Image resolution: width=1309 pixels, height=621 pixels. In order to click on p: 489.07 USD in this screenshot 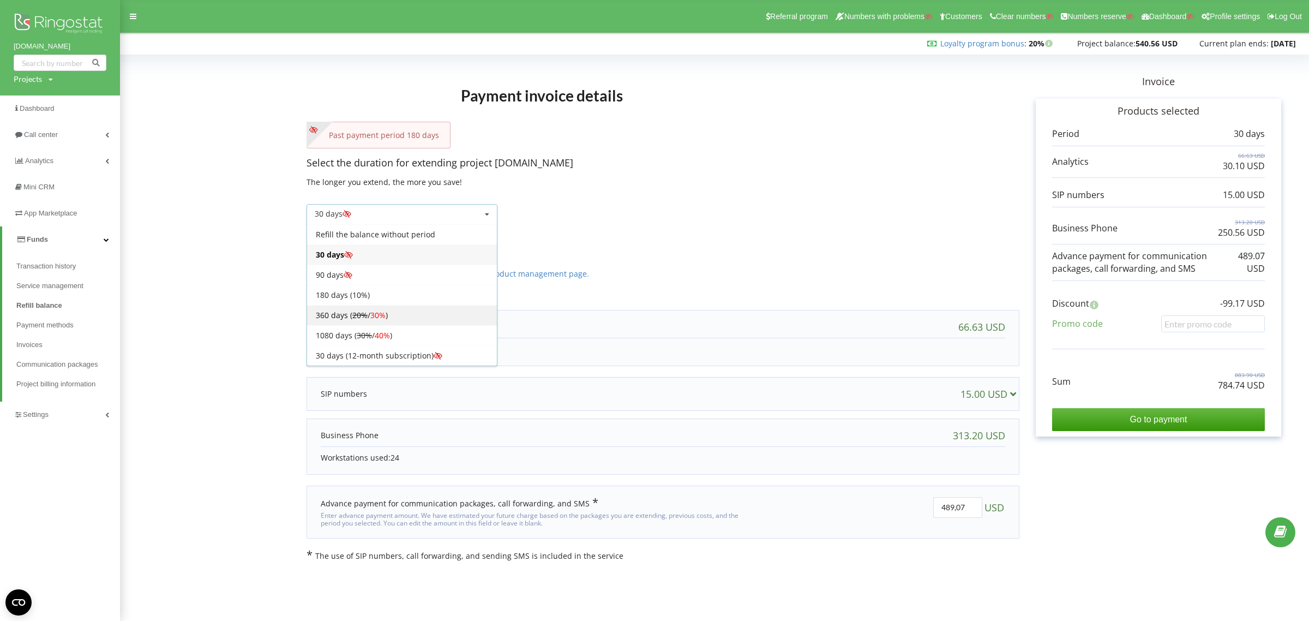, I will do `click(1250, 262)`.